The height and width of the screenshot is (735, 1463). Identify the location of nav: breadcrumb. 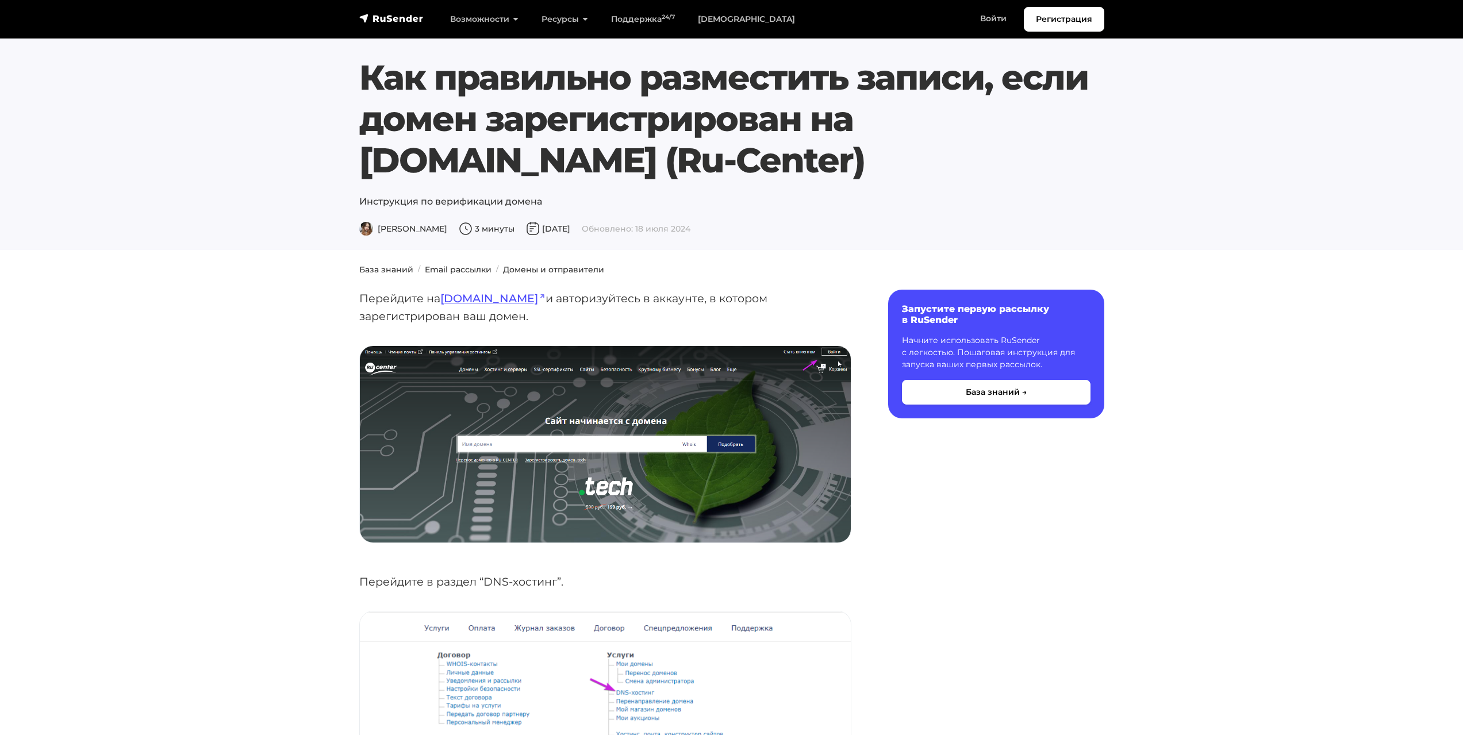
(732, 270).